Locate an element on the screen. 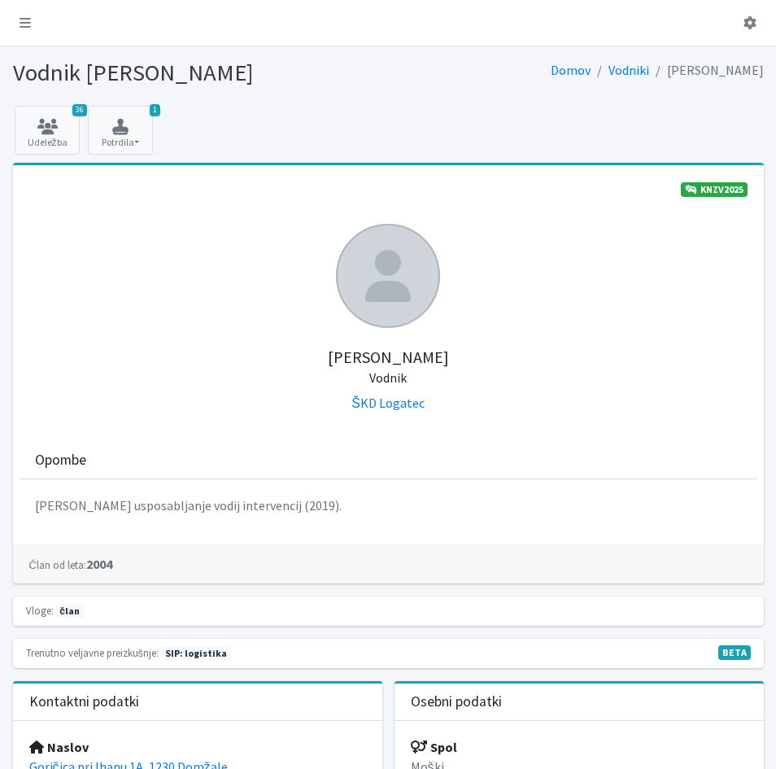  a: ŠKD Logatec is located at coordinates (388, 403).